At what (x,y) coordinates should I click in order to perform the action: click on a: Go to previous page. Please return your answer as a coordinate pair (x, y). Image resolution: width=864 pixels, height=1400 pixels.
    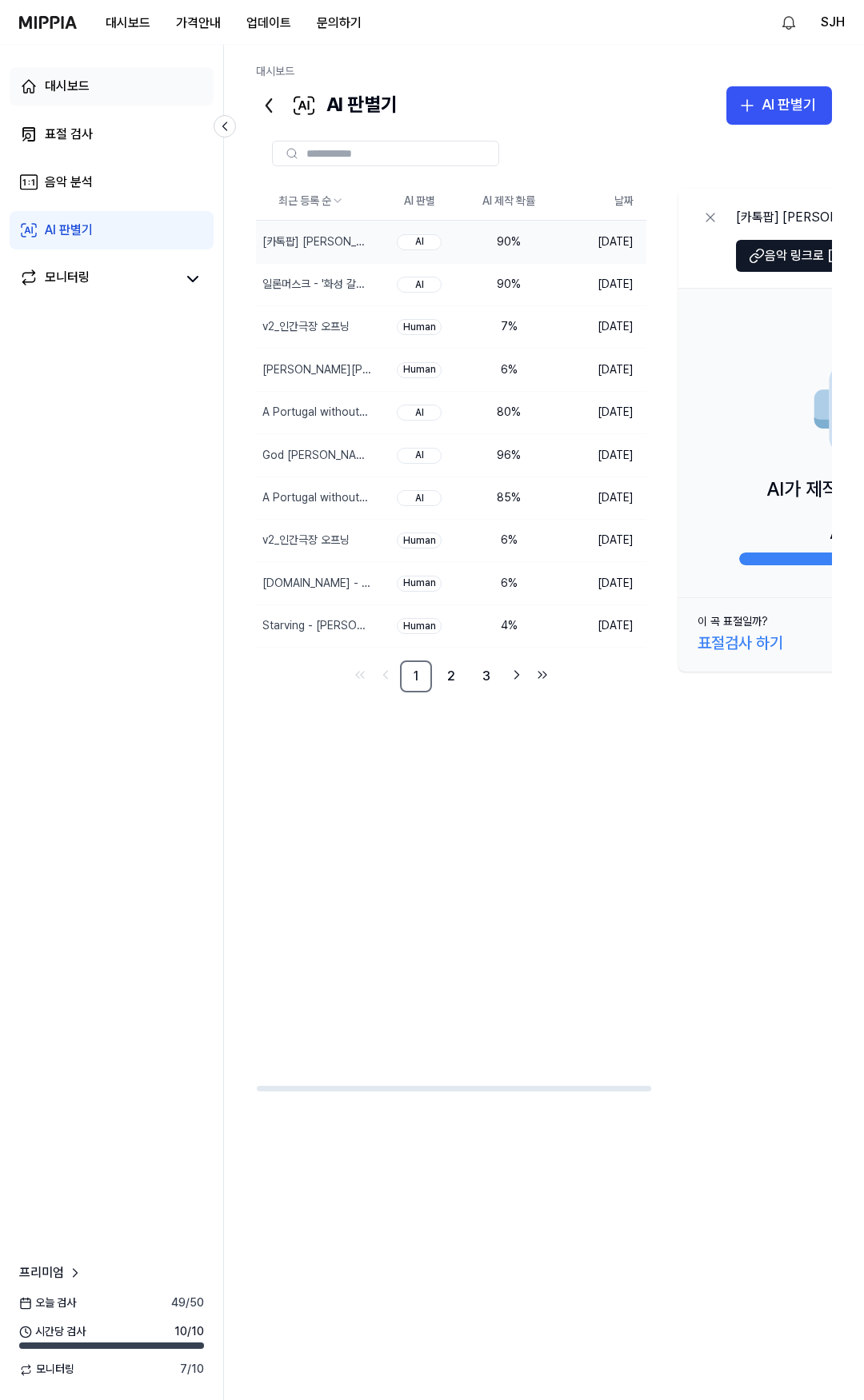
    Looking at the image, I should click on (386, 674).